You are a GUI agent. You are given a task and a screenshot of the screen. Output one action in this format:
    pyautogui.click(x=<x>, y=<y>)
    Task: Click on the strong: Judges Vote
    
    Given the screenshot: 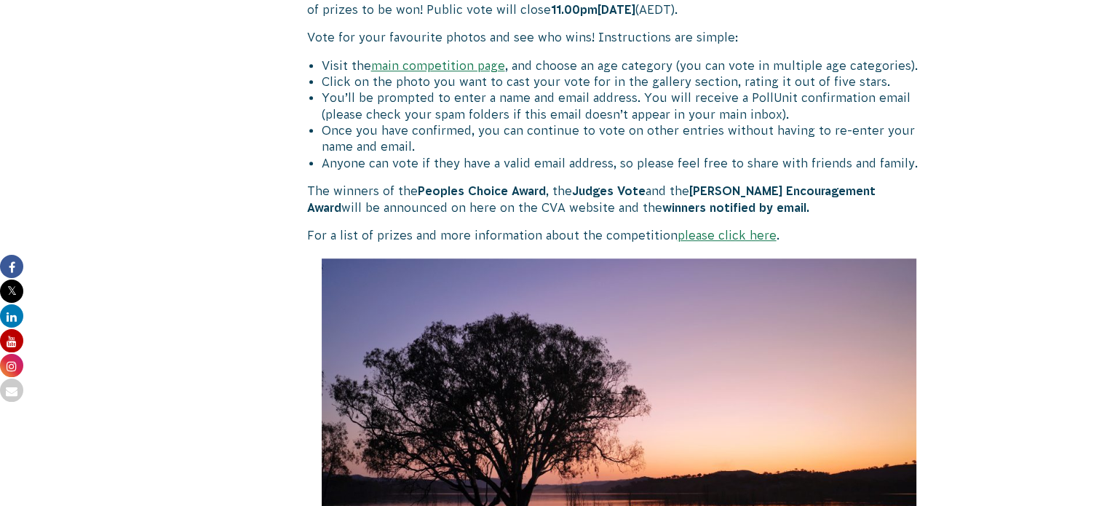 What is the action you would take?
    pyautogui.click(x=608, y=191)
    